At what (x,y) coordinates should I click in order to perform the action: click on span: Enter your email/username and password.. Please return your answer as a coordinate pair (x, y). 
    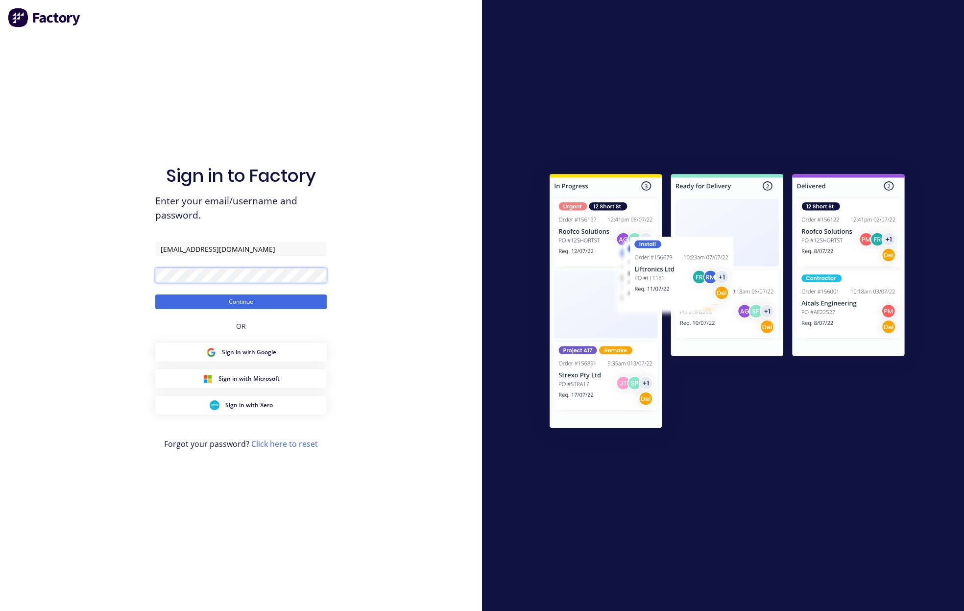
    Looking at the image, I should click on (241, 208).